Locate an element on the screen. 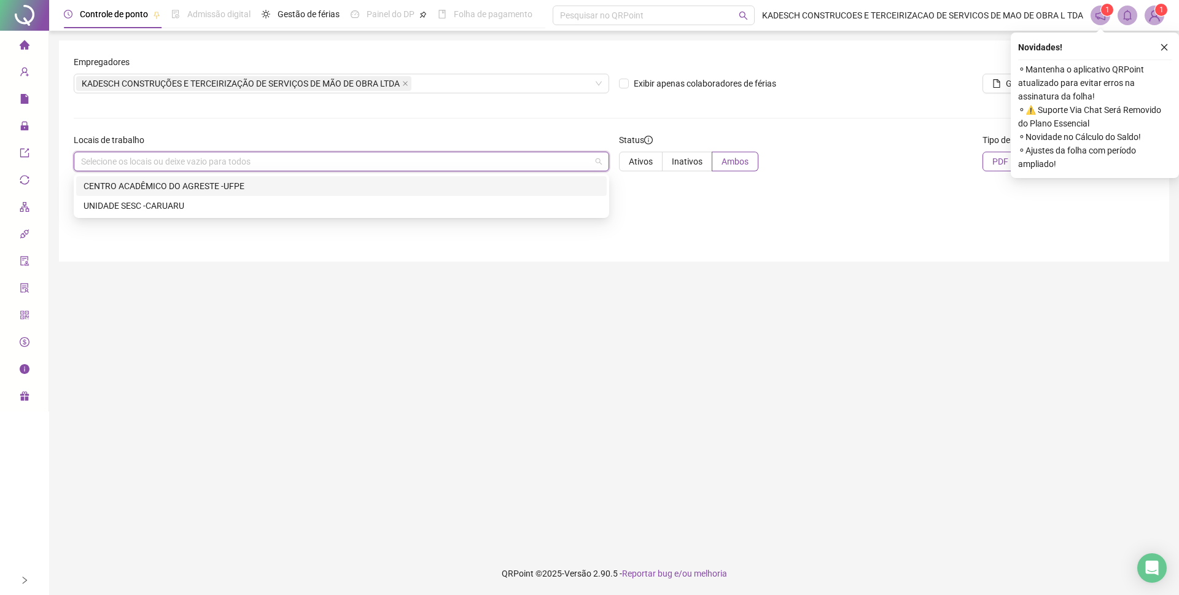 This screenshot has height=595, width=1179. span: lock is located at coordinates (25, 128).